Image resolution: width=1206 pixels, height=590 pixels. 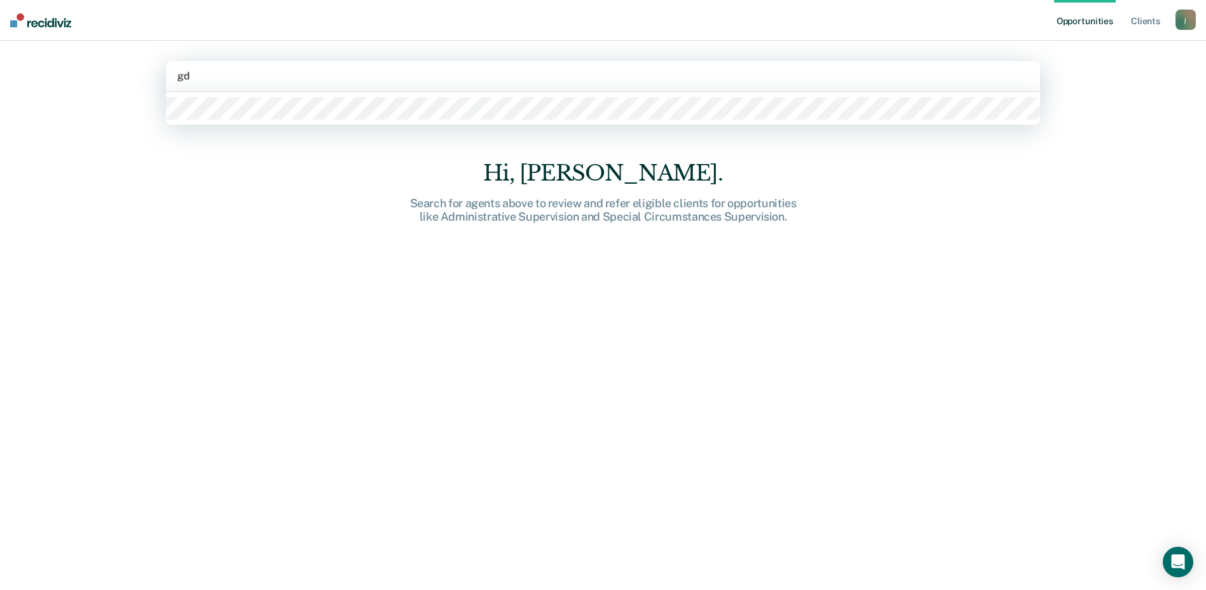 I want to click on button: j, so click(x=1185, y=20).